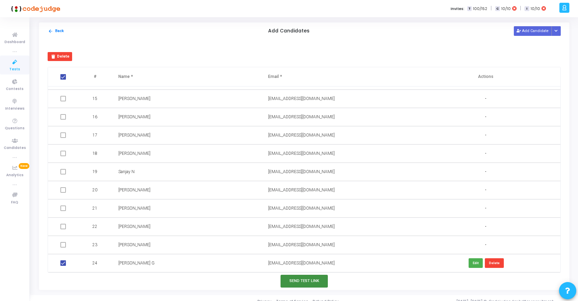 The height and width of the screenshot is (301, 578). Describe the element at coordinates (556, 31) in the screenshot. I see `div: Button group with nested dropdown` at that location.